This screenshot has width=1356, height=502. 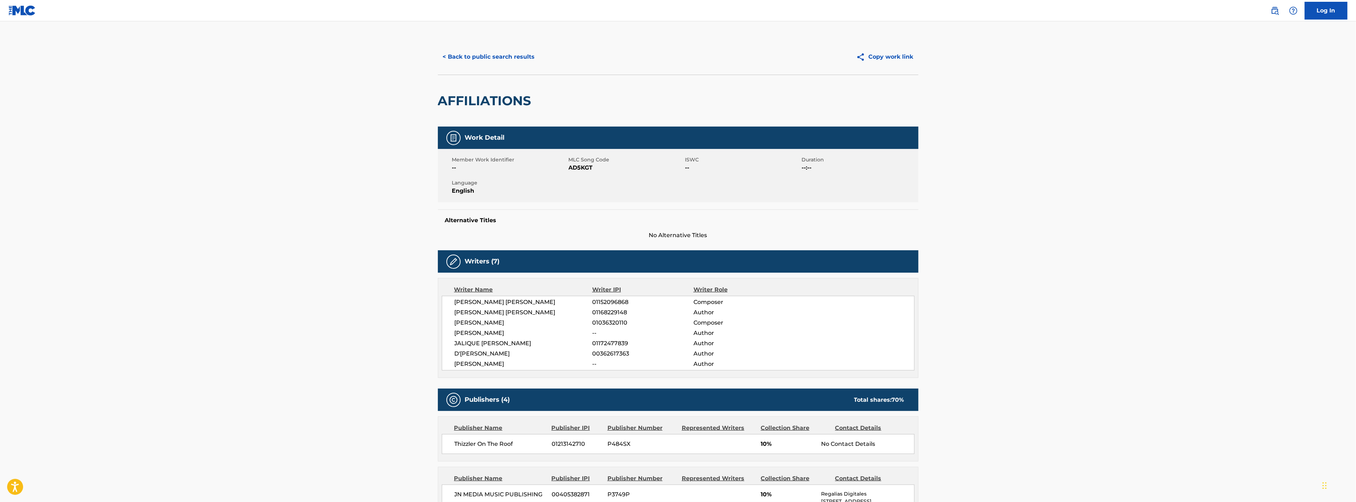 What do you see at coordinates (22, 10) in the screenshot?
I see `img: MLC Logo` at bounding box center [22, 10].